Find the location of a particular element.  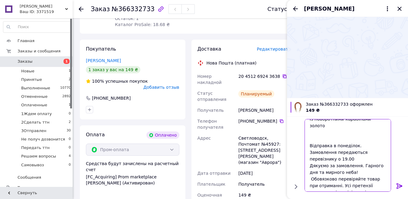

input: Поиск is located at coordinates (37, 27).